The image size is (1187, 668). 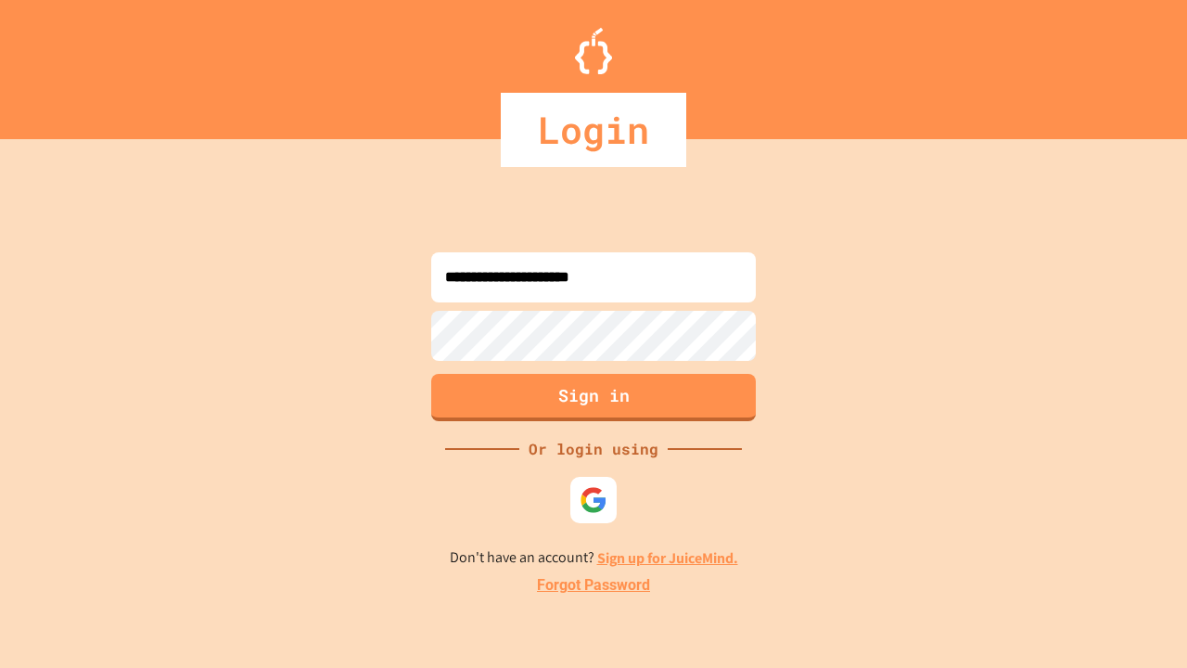 What do you see at coordinates (593, 397) in the screenshot?
I see `button: Sign in` at bounding box center [593, 397].